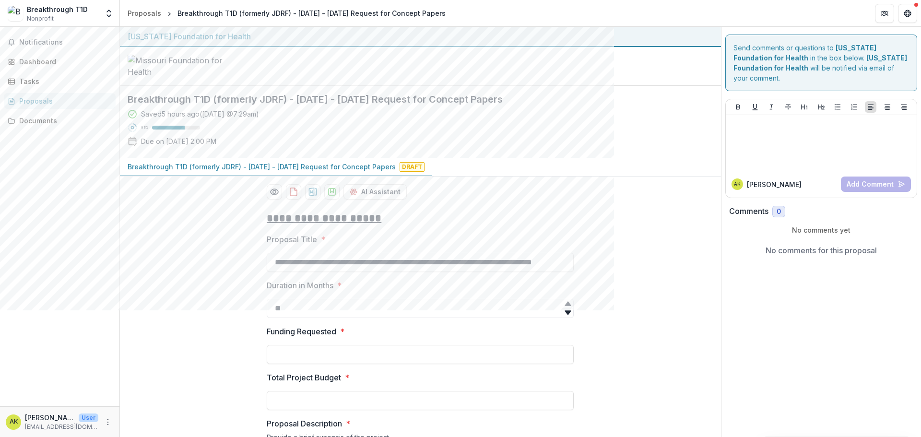 This screenshot has height=437, width=921. What do you see at coordinates (300, 285) in the screenshot?
I see `p: Duration in Months` at bounding box center [300, 285].